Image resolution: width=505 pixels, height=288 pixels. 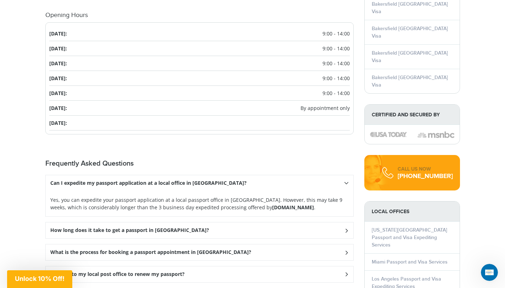 What do you see at coordinates (40, 278) in the screenshot?
I see `span: Unlock 10% Off!` at bounding box center [40, 278].